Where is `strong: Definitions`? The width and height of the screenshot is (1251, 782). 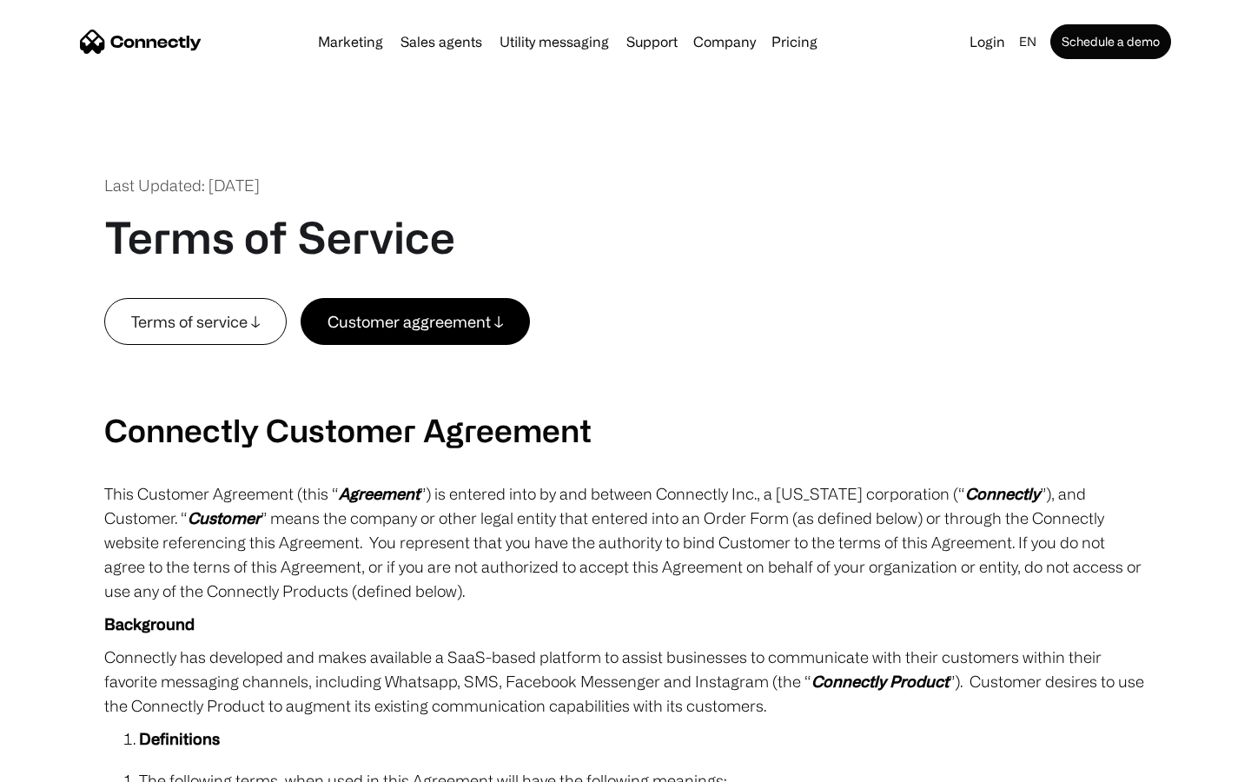
strong: Definitions is located at coordinates (179, 739).